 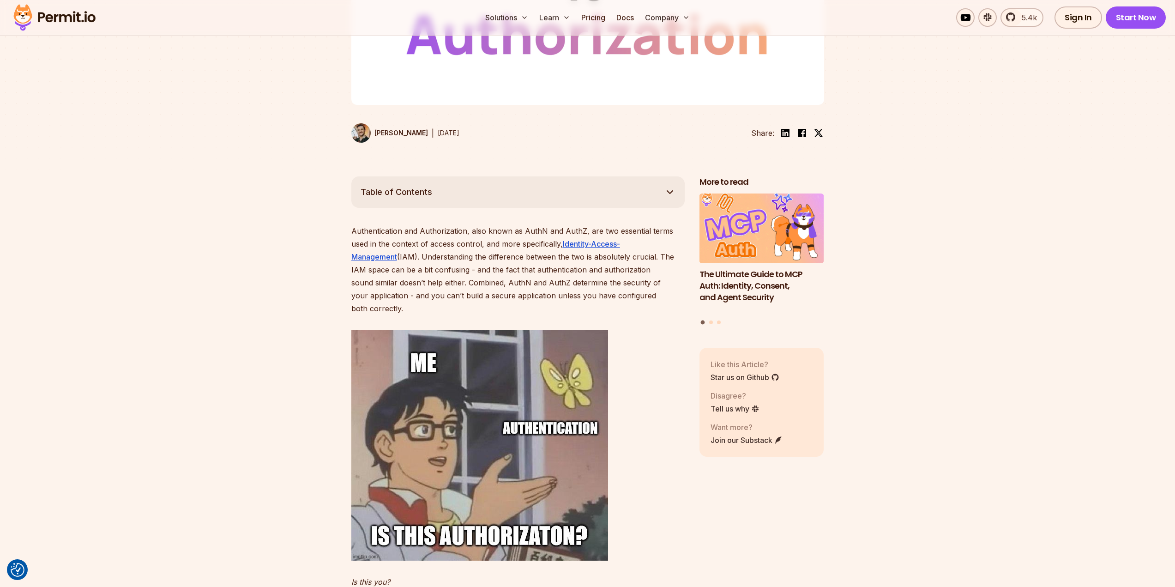 What do you see at coordinates (761, 254) in the screenshot?
I see `li: 1 of 3` at bounding box center [761, 254].